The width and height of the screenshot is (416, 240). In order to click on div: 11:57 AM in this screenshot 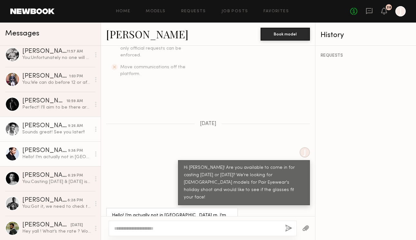, I will do `click(75, 52)`.